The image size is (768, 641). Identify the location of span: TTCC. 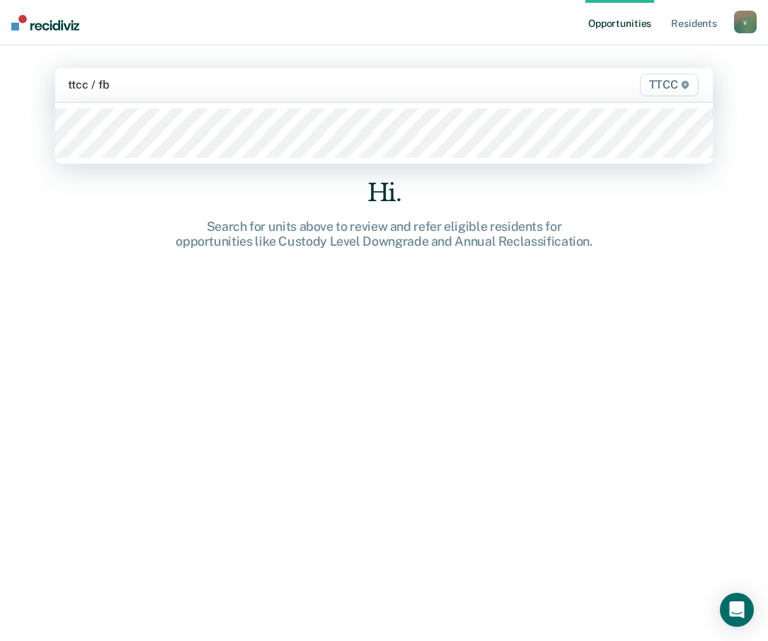
(669, 85).